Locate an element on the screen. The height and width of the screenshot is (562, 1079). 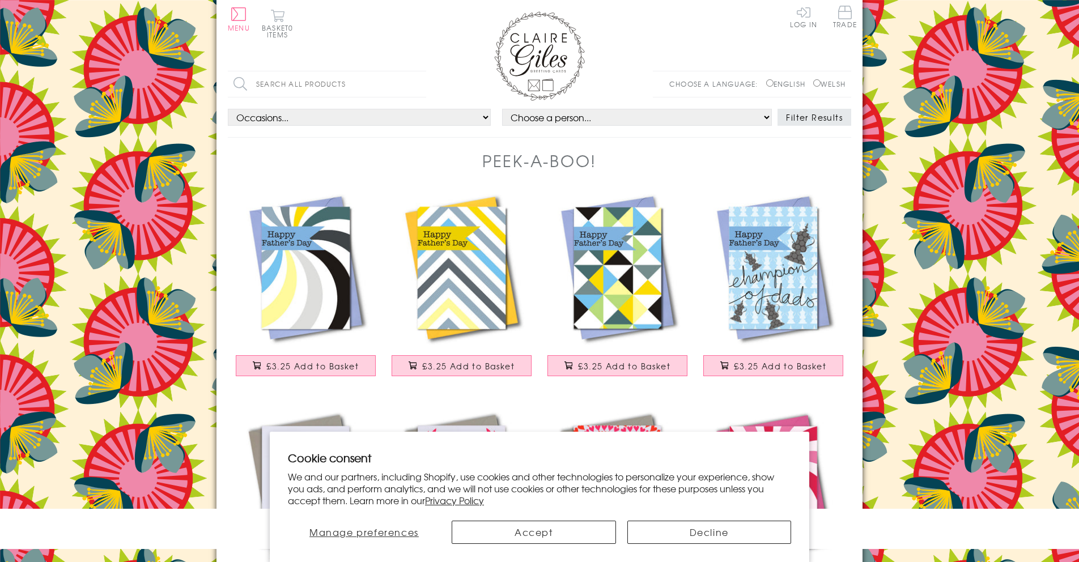
a: Father's Day Card, Spiral, Happy Father's Day, See through acetate window £3.25 Add to Basket is located at coordinates (305, 287).